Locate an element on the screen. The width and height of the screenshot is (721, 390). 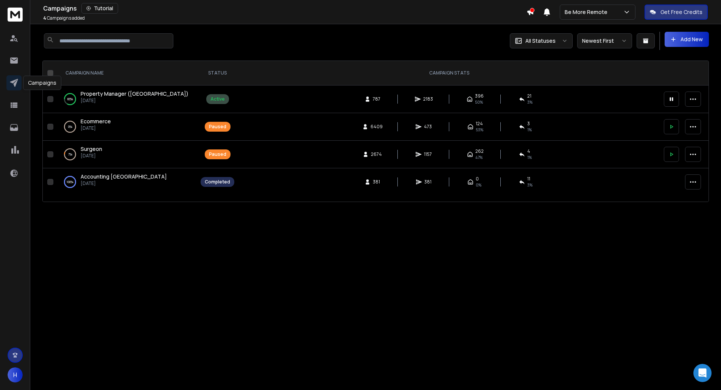
p: 83 % is located at coordinates (70, 99).